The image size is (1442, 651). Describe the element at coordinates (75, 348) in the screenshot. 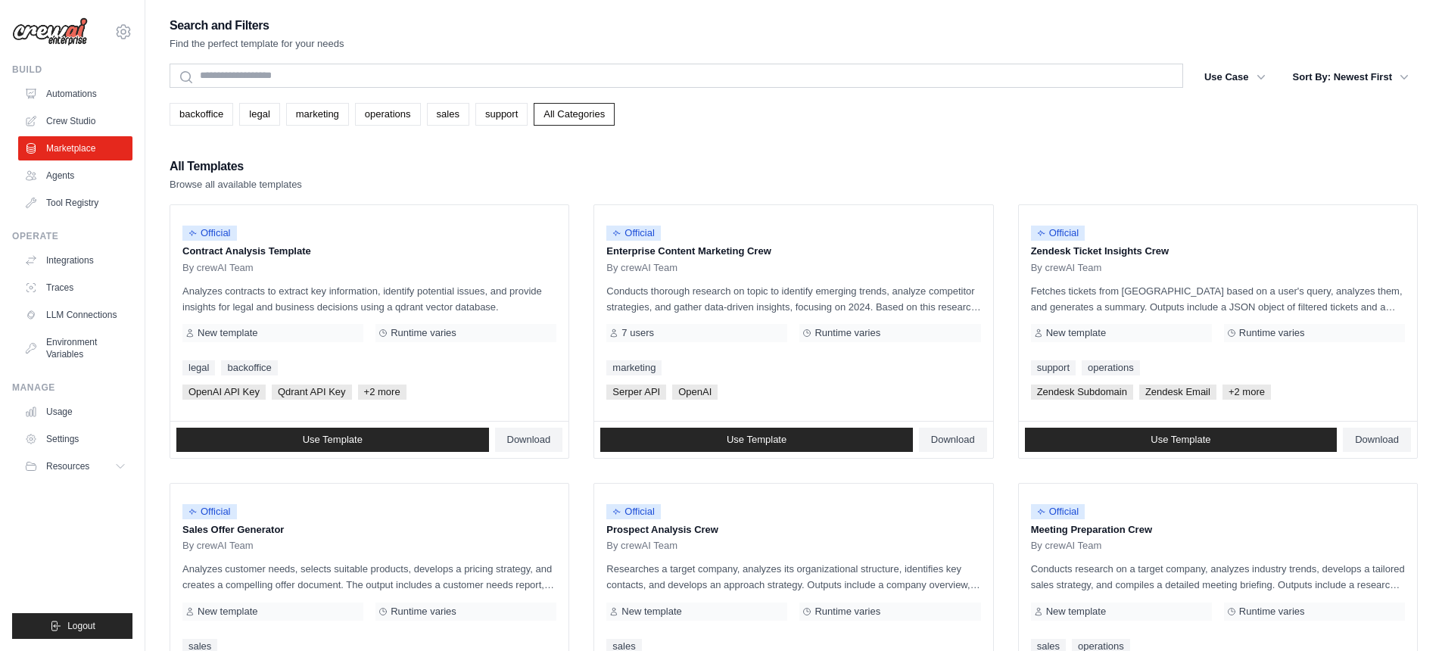

I see `a: Environment Variables` at that location.